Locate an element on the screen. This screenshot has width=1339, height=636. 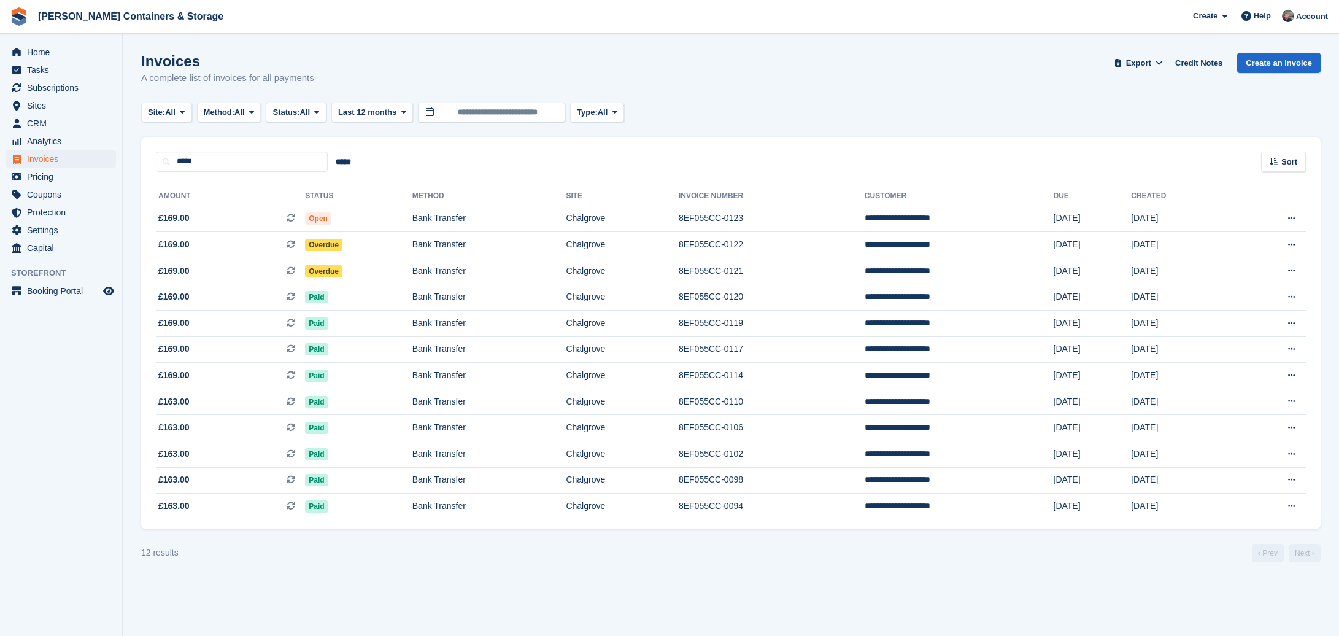
span: Pricing is located at coordinates (64, 177).